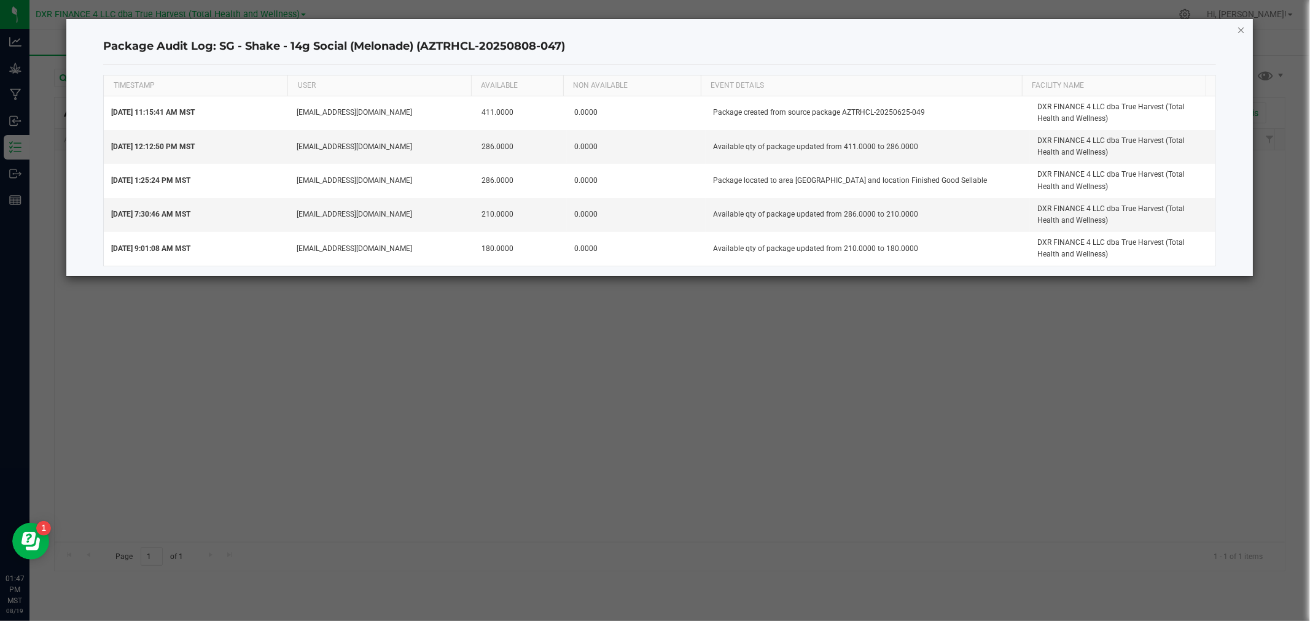  Describe the element at coordinates (861, 86) in the screenshot. I see `th: EVENT DETAILS` at that location.